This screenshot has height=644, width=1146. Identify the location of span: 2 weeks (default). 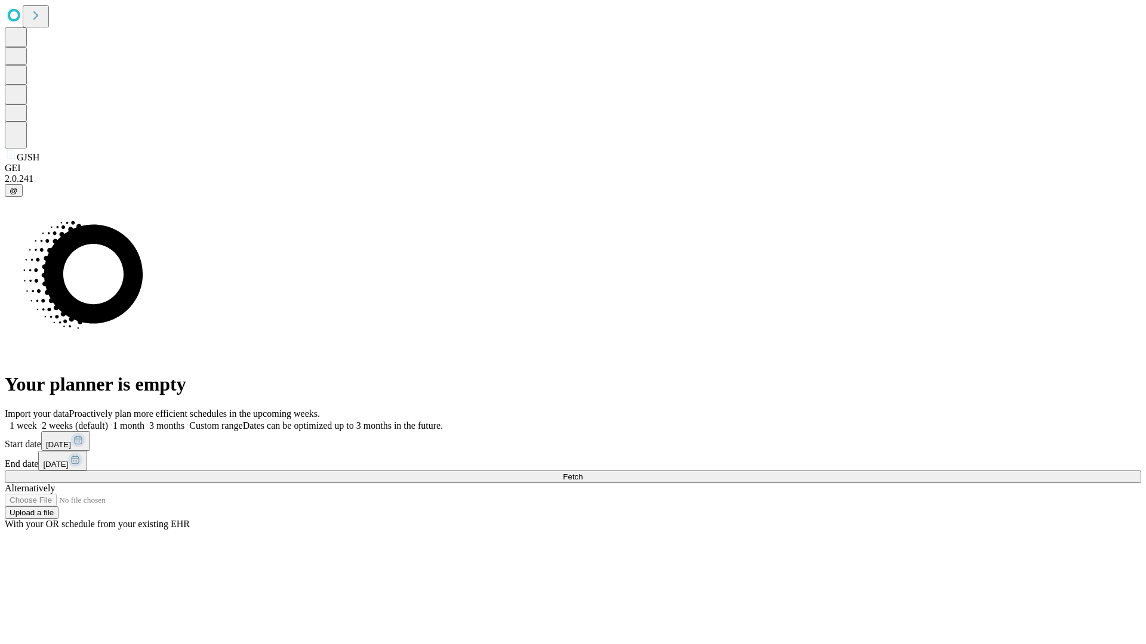
(75, 425).